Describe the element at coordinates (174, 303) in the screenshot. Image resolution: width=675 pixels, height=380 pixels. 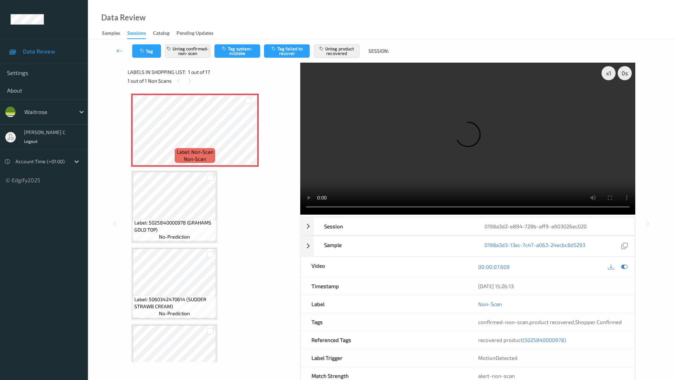
I see `span: Label: 5060342470614 (SUDDER STRAWB CREAM)` at that location.